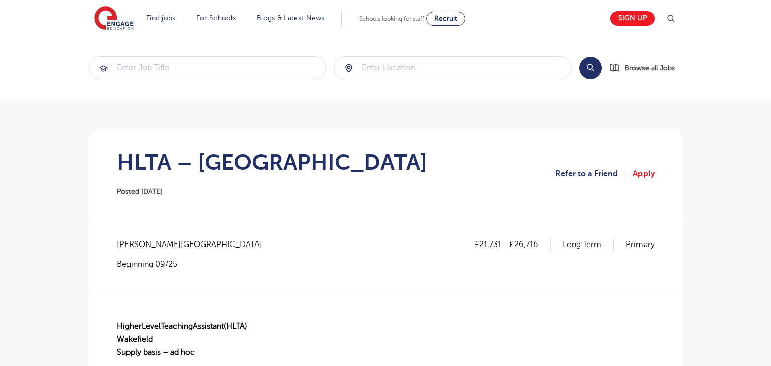  What do you see at coordinates (646, 68) in the screenshot?
I see `a: Browse all Jobs` at bounding box center [646, 68].